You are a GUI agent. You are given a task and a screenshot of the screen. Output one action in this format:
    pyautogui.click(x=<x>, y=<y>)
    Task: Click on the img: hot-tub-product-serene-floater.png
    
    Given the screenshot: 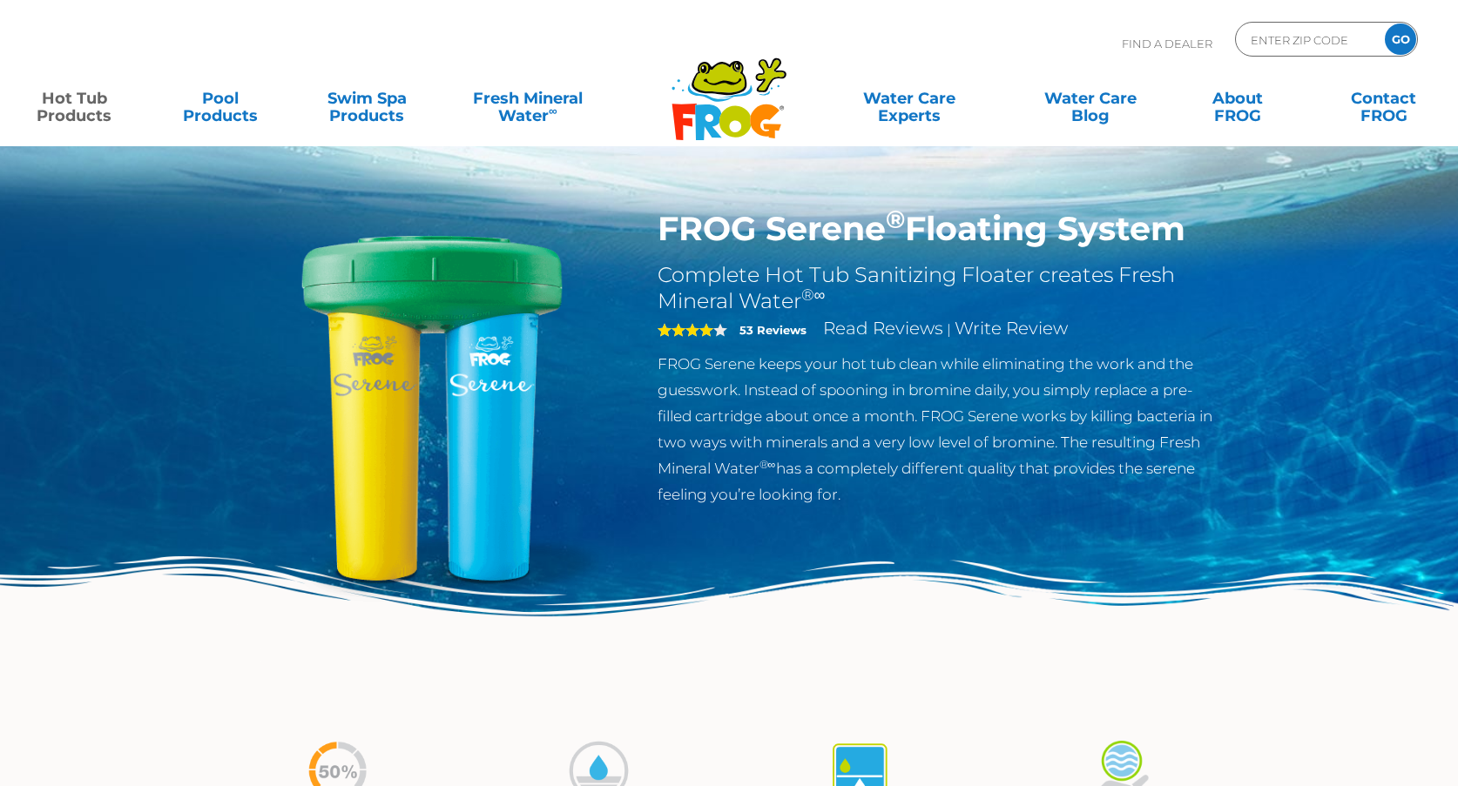 What is the action you would take?
    pyautogui.click(x=432, y=408)
    